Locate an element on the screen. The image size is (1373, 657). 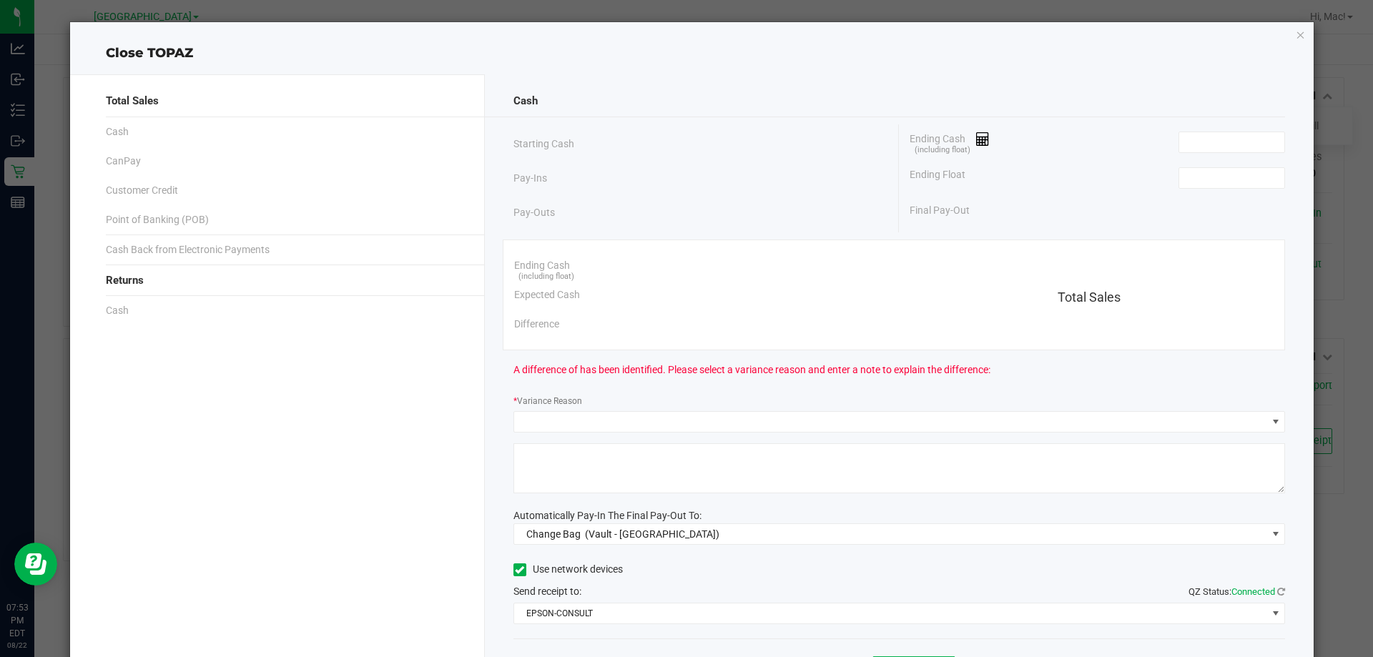
span: QZ Status: is located at coordinates (1237, 591).